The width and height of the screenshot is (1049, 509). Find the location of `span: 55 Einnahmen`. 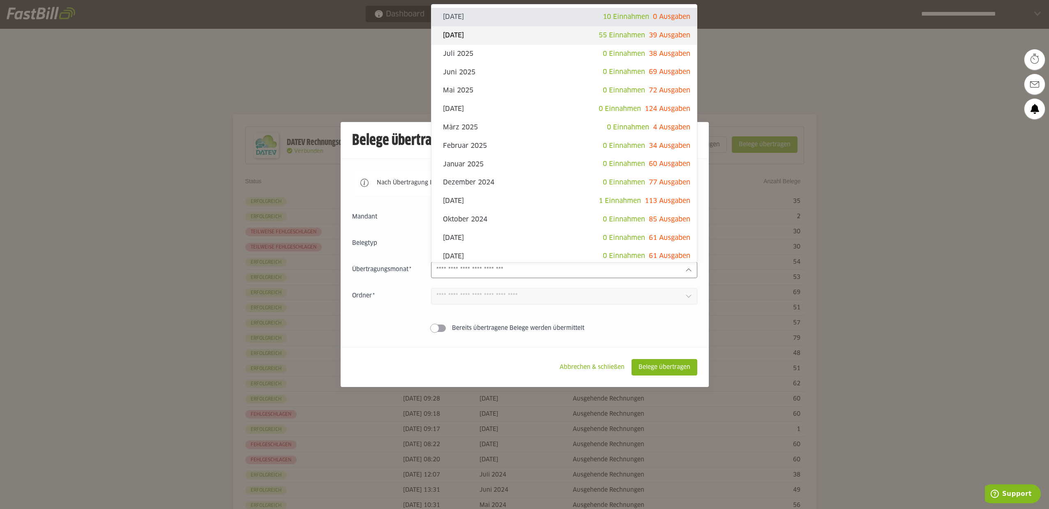

span: 55 Einnahmen is located at coordinates (622, 35).